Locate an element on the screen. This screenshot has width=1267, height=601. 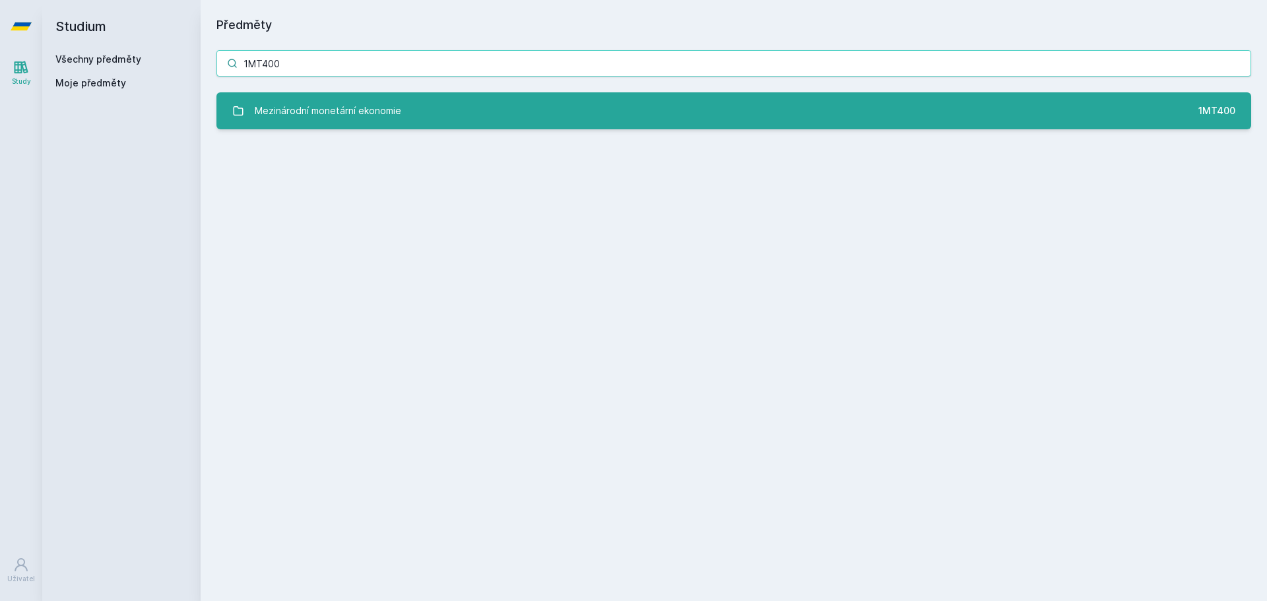
a: Uživatel is located at coordinates (21, 570).